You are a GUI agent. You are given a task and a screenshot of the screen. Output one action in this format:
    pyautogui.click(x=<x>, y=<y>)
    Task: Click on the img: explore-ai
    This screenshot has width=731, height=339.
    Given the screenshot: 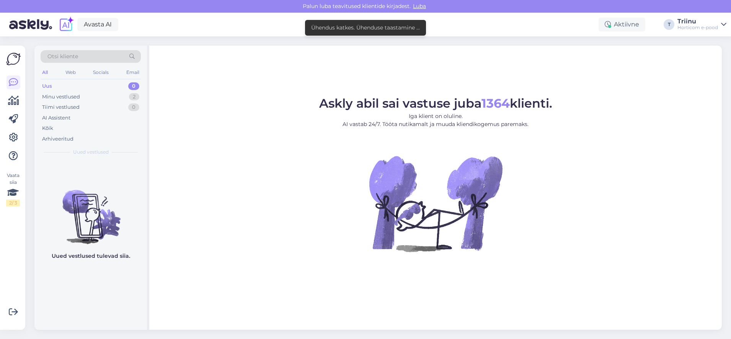 What is the action you would take?
    pyautogui.click(x=66, y=25)
    